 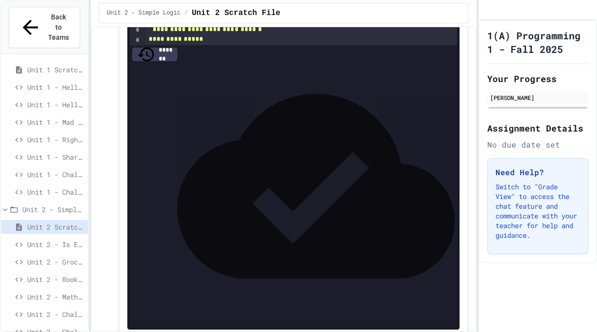 What do you see at coordinates (59, 27) in the screenshot?
I see `span: Back to Teams` at bounding box center [59, 27].